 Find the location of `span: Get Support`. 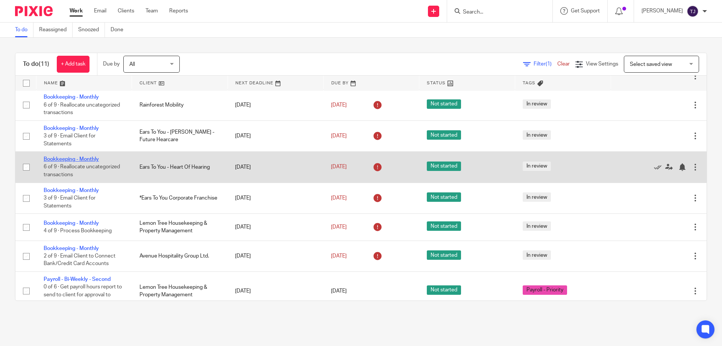

span: Get Support is located at coordinates (585, 11).